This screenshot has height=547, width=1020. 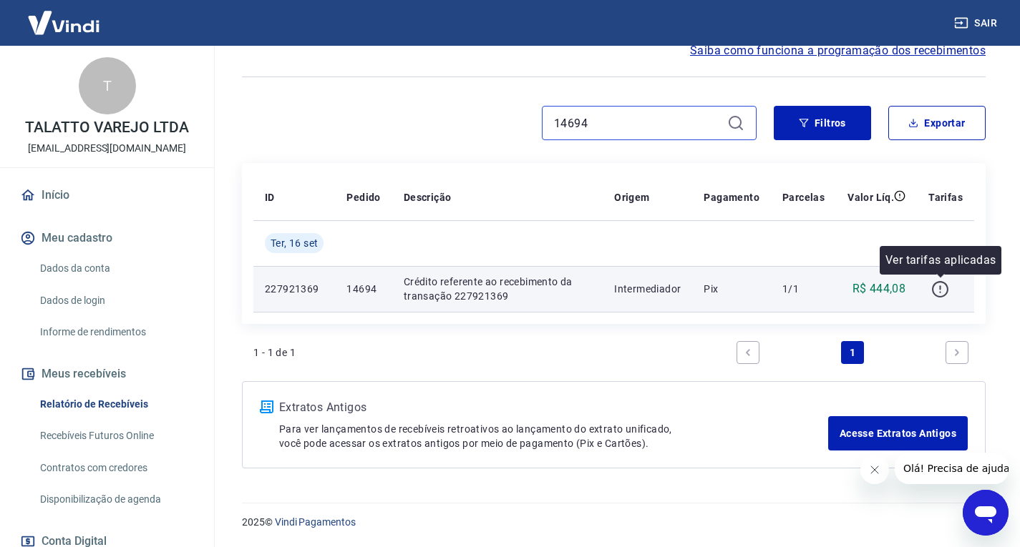 I want to click on a: Relatório de Recebíveis, so click(x=115, y=404).